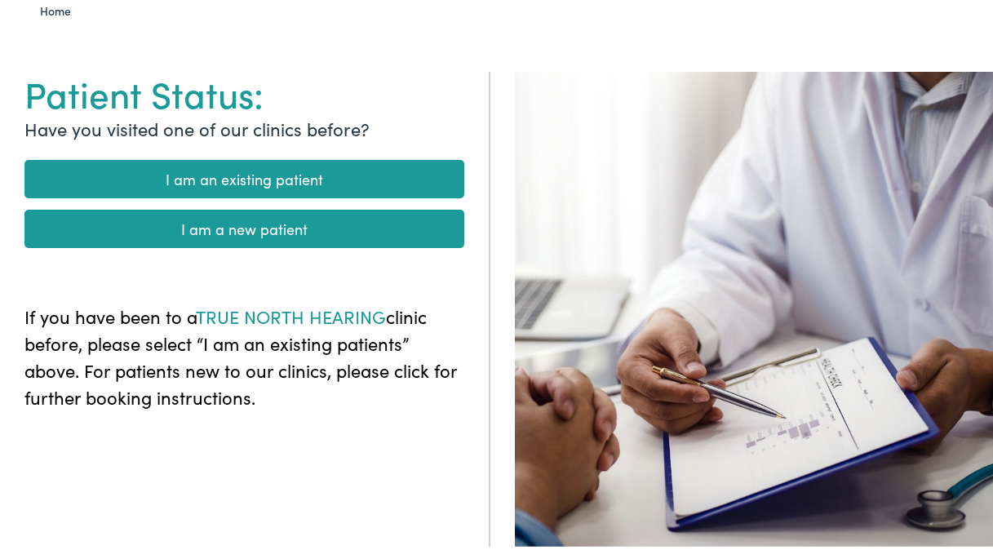 The height and width of the screenshot is (550, 993). I want to click on p: If you have been to a clinic before, please select “I am an existing patients” above. For patient..., so click(244, 353).